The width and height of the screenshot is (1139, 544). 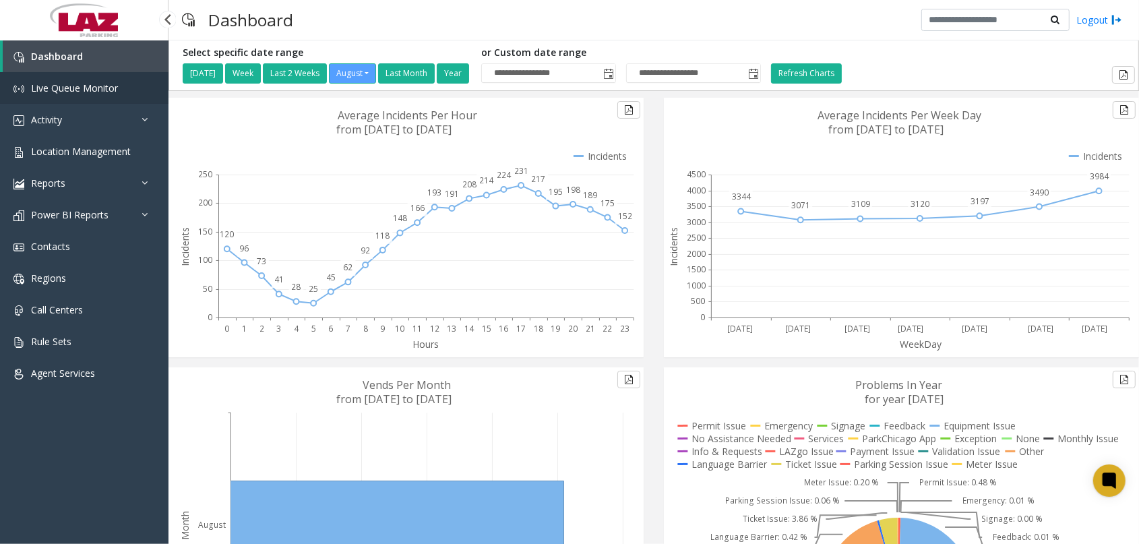 What do you see at coordinates (783, 500) in the screenshot?
I see `text: Parking Session Issue: 0.06 %` at bounding box center [783, 500].